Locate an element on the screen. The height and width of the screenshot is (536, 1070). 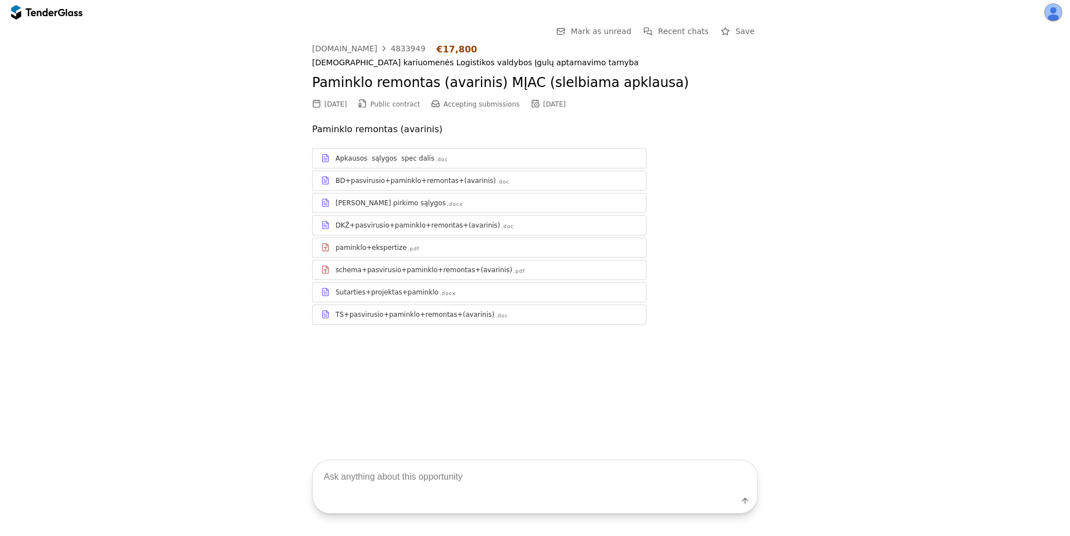
div: €17,800 is located at coordinates (457, 49).